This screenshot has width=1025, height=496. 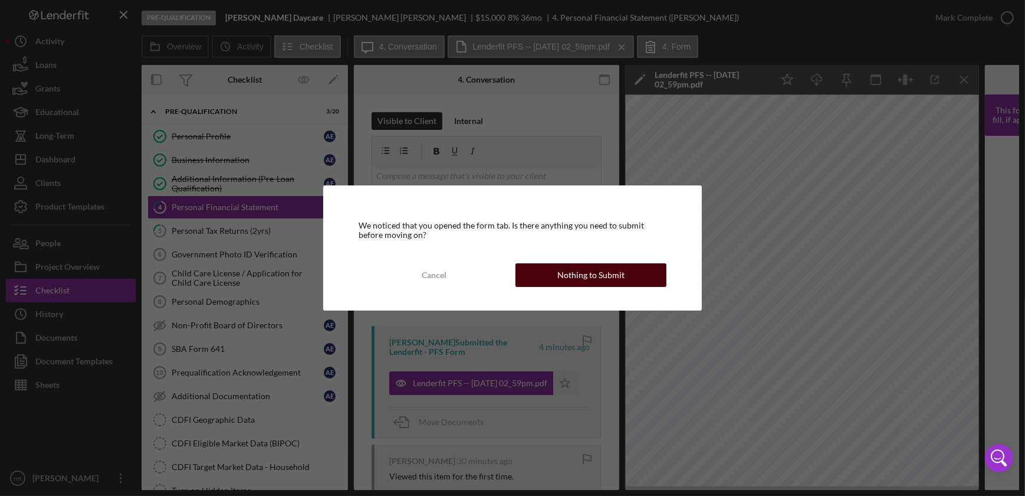 What do you see at coordinates (512, 230) in the screenshot?
I see `div: We noticed that you opened the form tab. Is there anything you need to submit before moving on?` at bounding box center [512, 230].